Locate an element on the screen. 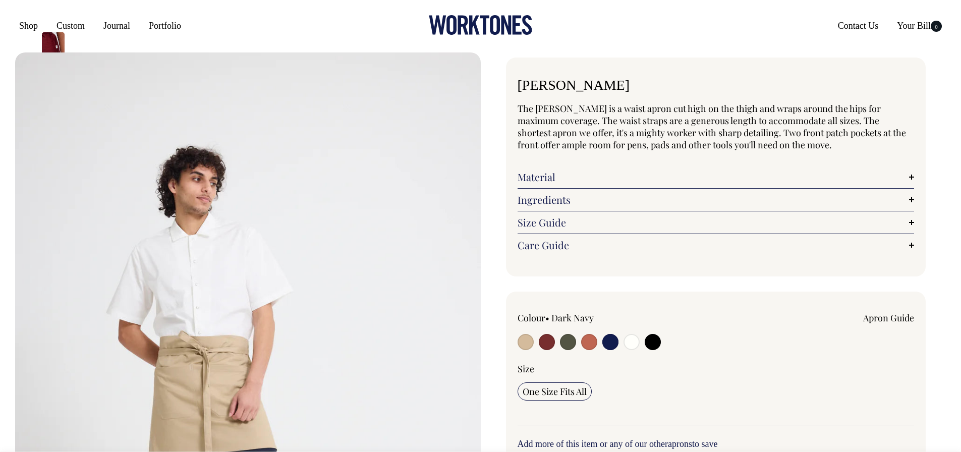  span: 0 is located at coordinates (936, 26).